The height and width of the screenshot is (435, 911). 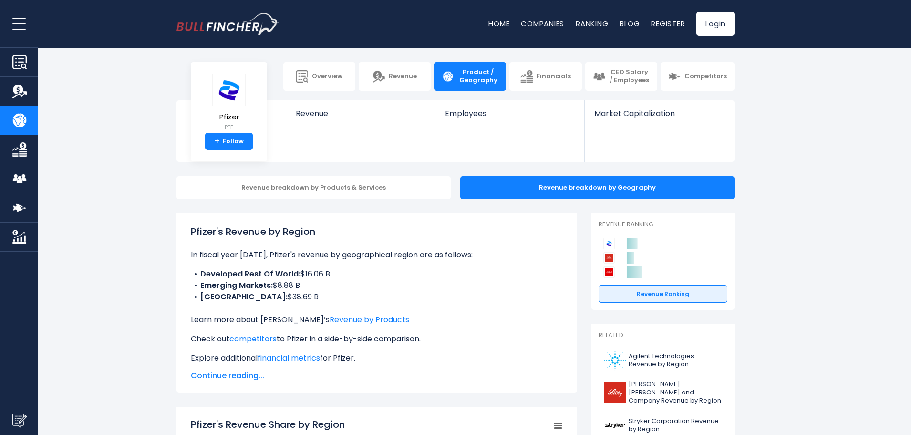 What do you see at coordinates (377, 358) in the screenshot?
I see `p: Explore additional for Pfizer.` at bounding box center [377, 358].